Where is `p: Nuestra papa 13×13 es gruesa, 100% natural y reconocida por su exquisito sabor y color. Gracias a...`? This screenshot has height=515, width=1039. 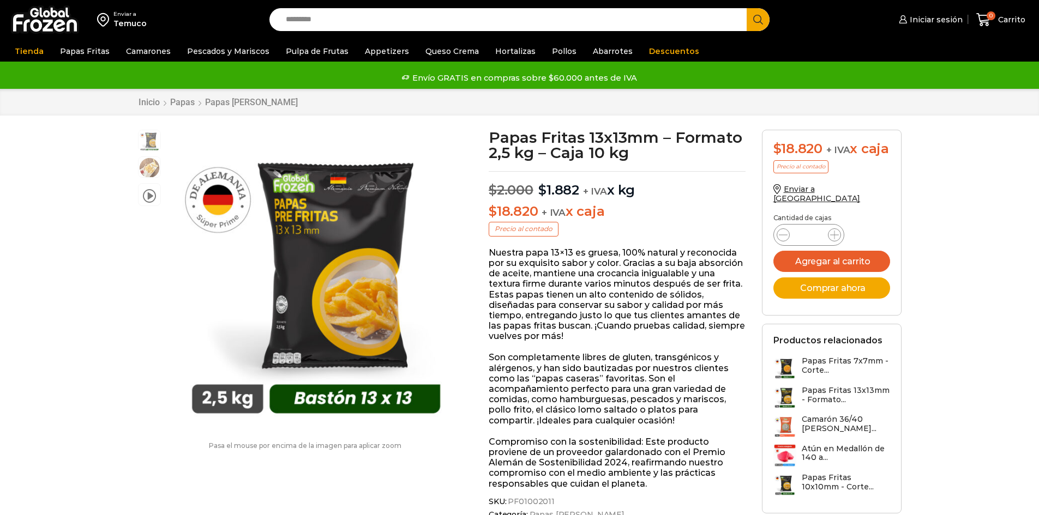 p: Nuestra papa 13×13 es gruesa, 100% natural y reconocida por su exquisito sabor y color. Gracias a... is located at coordinates (617, 295).